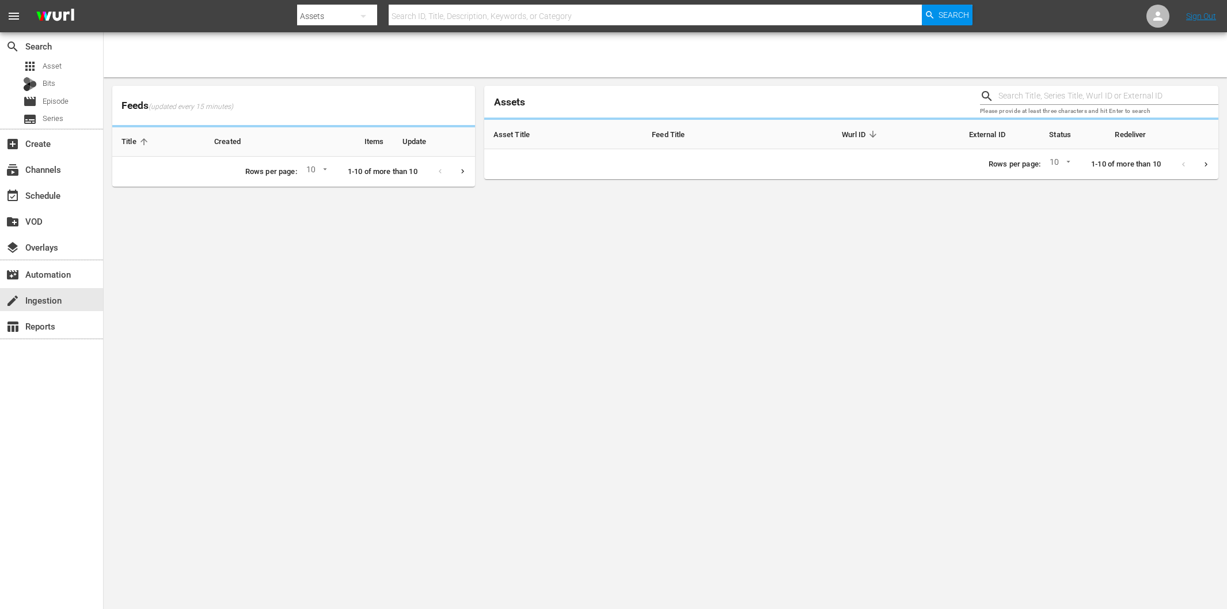 The width and height of the screenshot is (1227, 609). I want to click on span: Reports, so click(13, 326).